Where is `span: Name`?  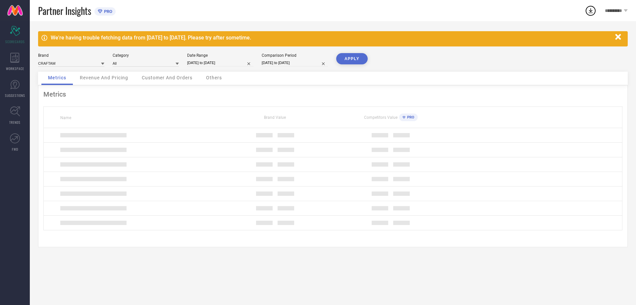 span: Name is located at coordinates (66, 118).